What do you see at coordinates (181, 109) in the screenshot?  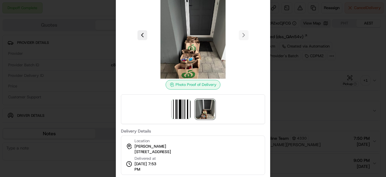 I see `img: barcode_scan_on_pickup image` at bounding box center [181, 109].